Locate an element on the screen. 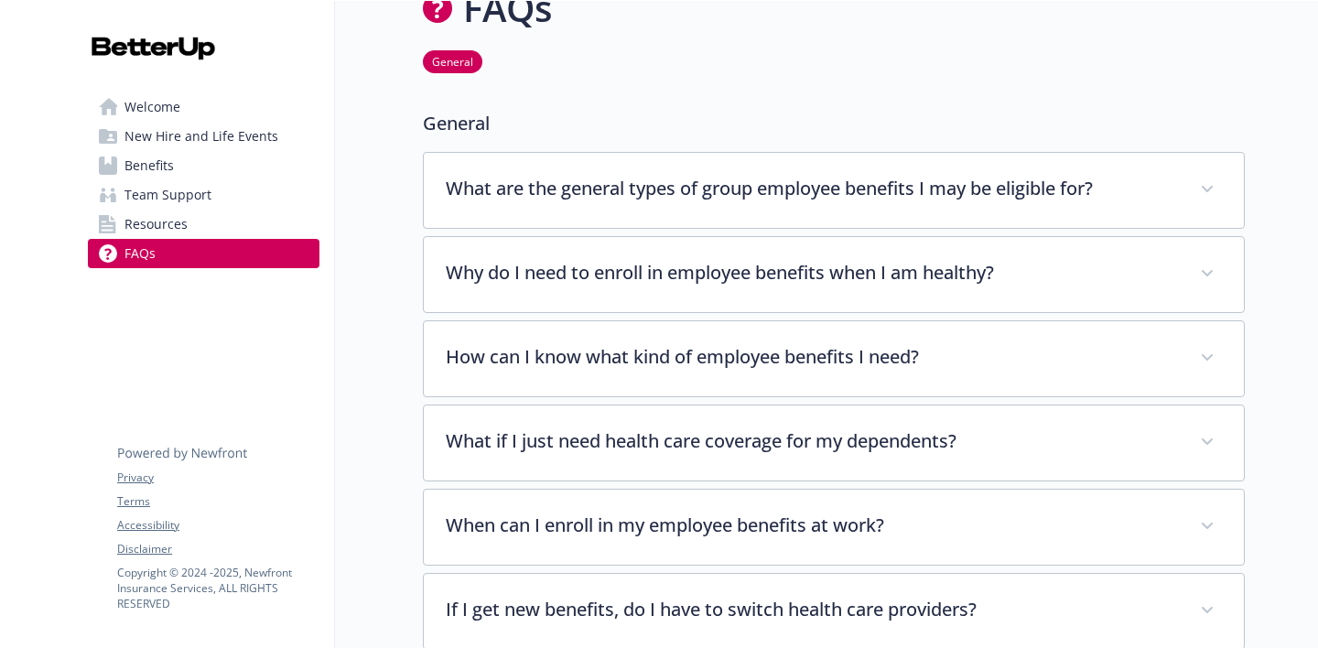 This screenshot has width=1318, height=648. p: If I get new benefits, do I have to switch health care providers? is located at coordinates (812, 610).